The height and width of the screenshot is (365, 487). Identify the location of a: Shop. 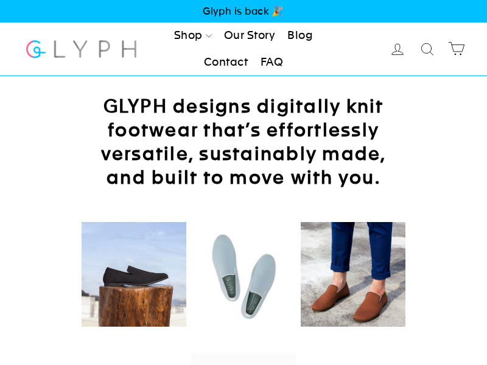
(193, 36).